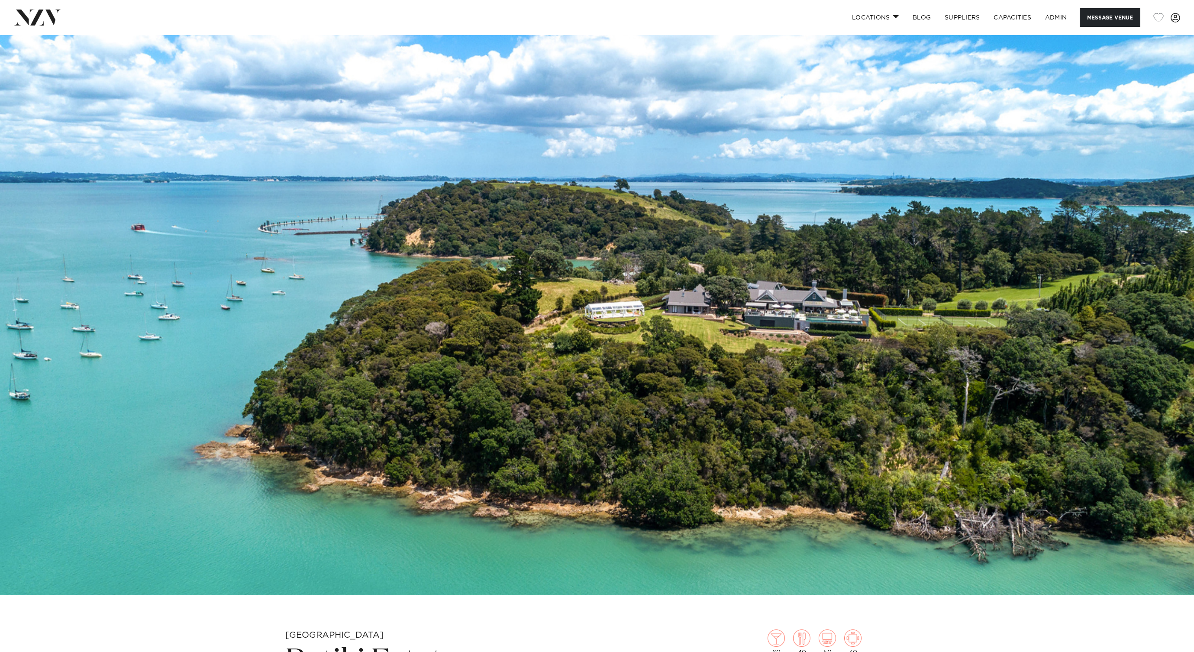 This screenshot has height=652, width=1194. What do you see at coordinates (37, 17) in the screenshot?
I see `img: nzv-logo.png` at bounding box center [37, 17].